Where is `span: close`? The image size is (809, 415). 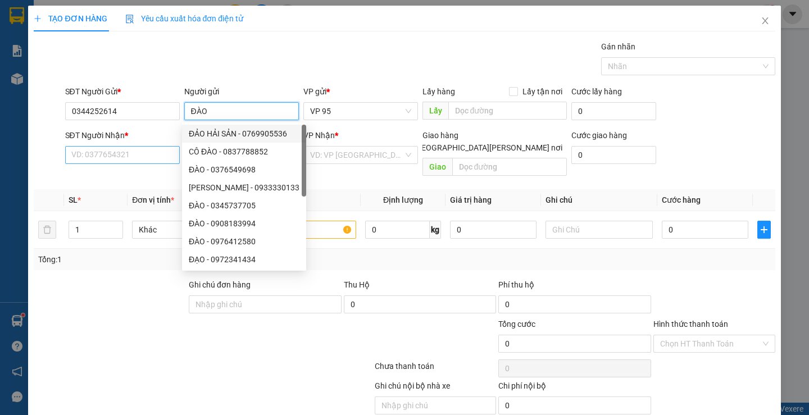
span: close is located at coordinates (765, 21).